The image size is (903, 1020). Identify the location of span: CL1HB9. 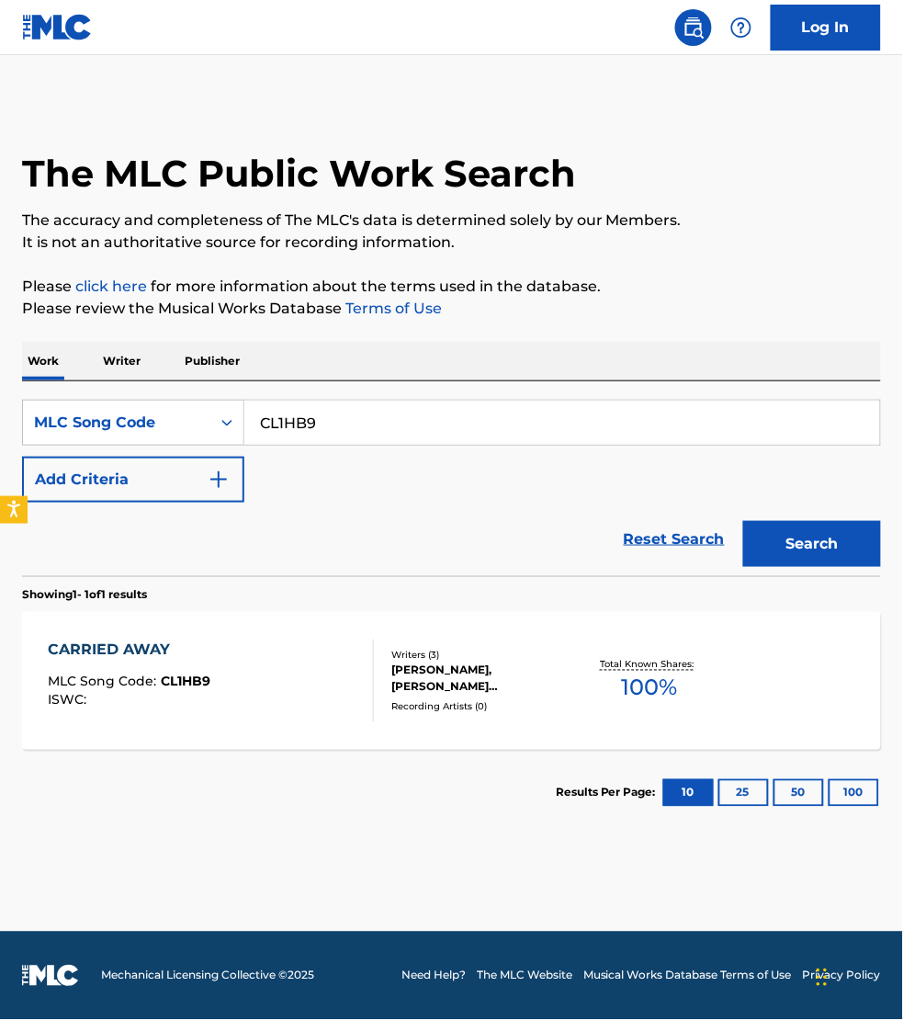
(186, 682).